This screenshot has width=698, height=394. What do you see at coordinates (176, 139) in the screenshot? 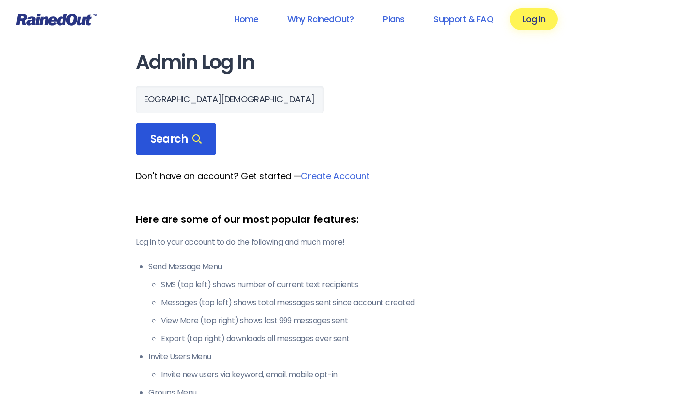
I see `div: Search` at bounding box center [176, 139].